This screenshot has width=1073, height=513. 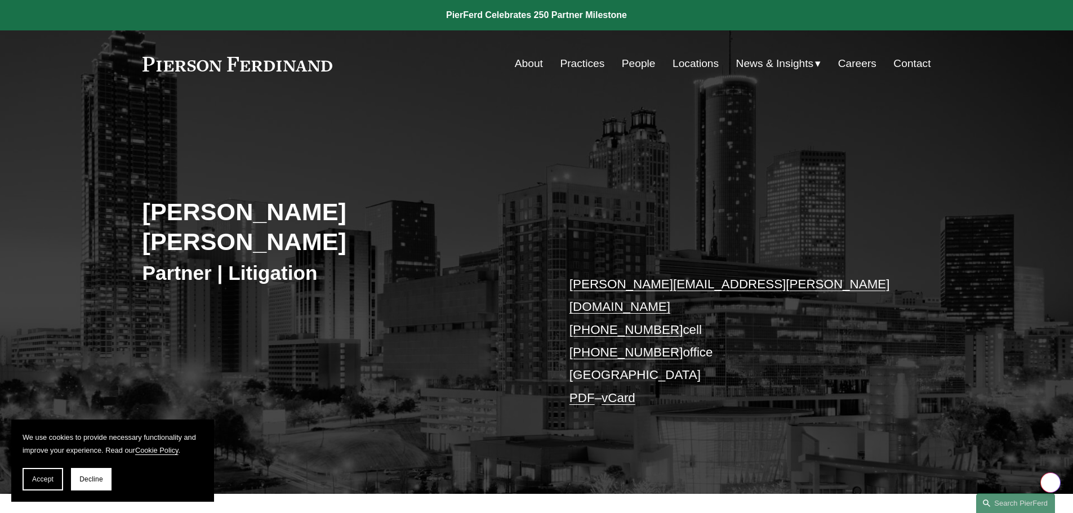 What do you see at coordinates (775, 64) in the screenshot?
I see `span: News & Insights` at bounding box center [775, 64].